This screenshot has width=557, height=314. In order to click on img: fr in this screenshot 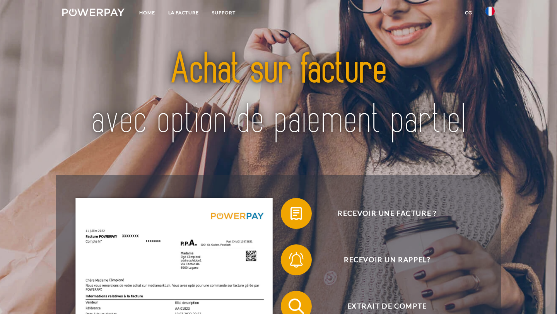, I will do `click(490, 11)`.